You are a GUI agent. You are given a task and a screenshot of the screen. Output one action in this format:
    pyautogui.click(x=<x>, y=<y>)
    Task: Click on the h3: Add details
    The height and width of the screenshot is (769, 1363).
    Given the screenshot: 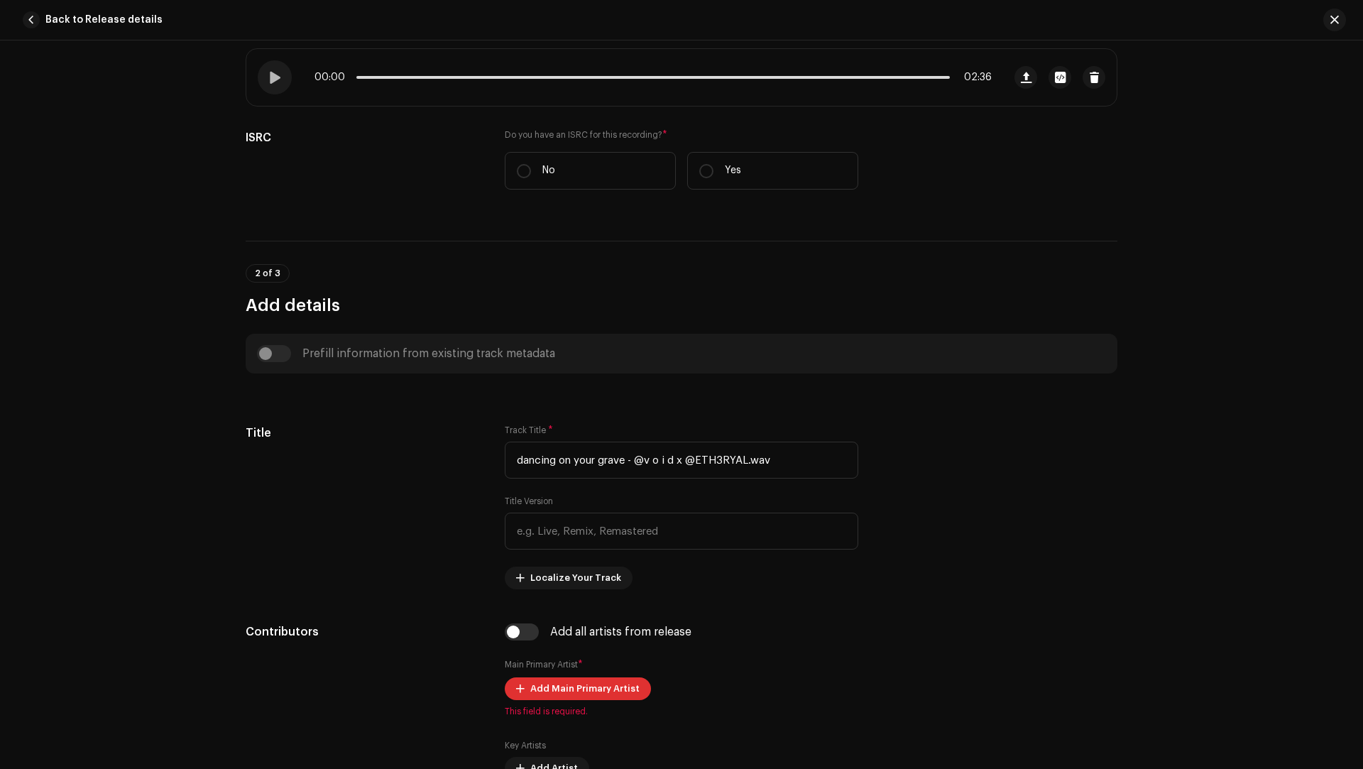 What is the action you would take?
    pyautogui.click(x=681, y=305)
    